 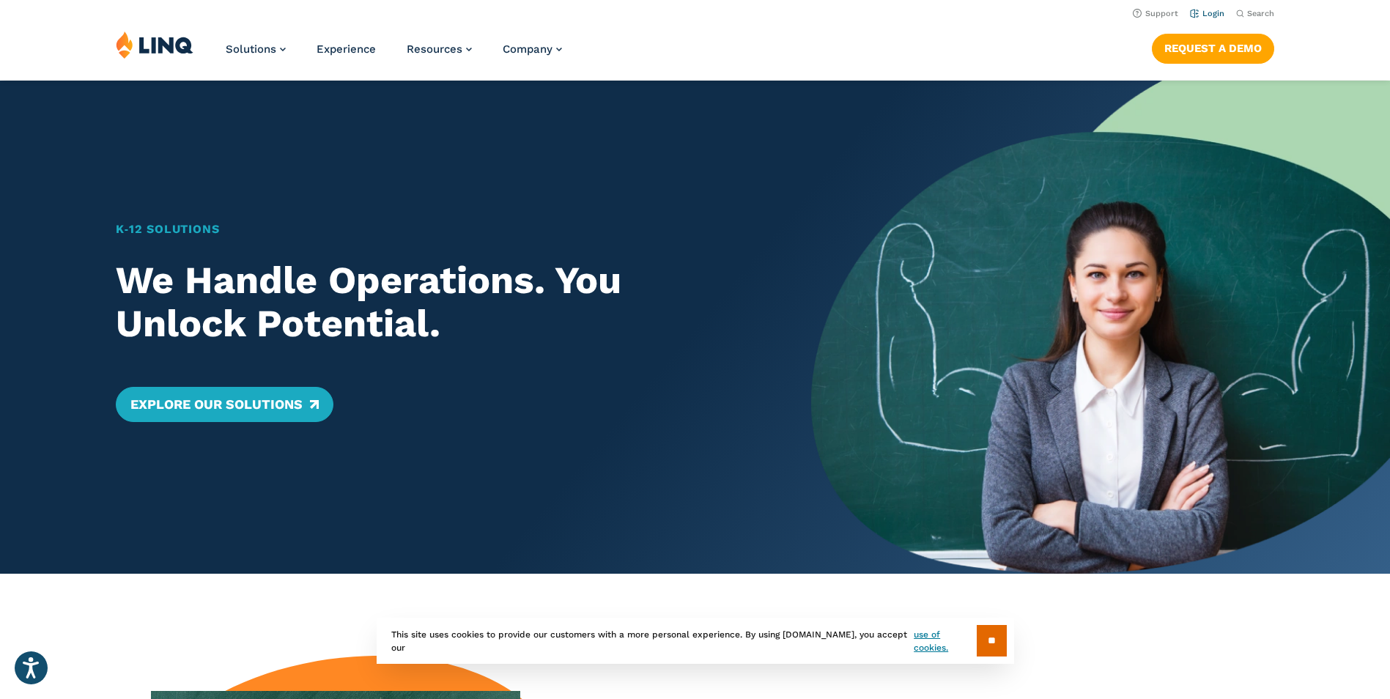 I want to click on nav: Button Navigation, so click(x=1213, y=47).